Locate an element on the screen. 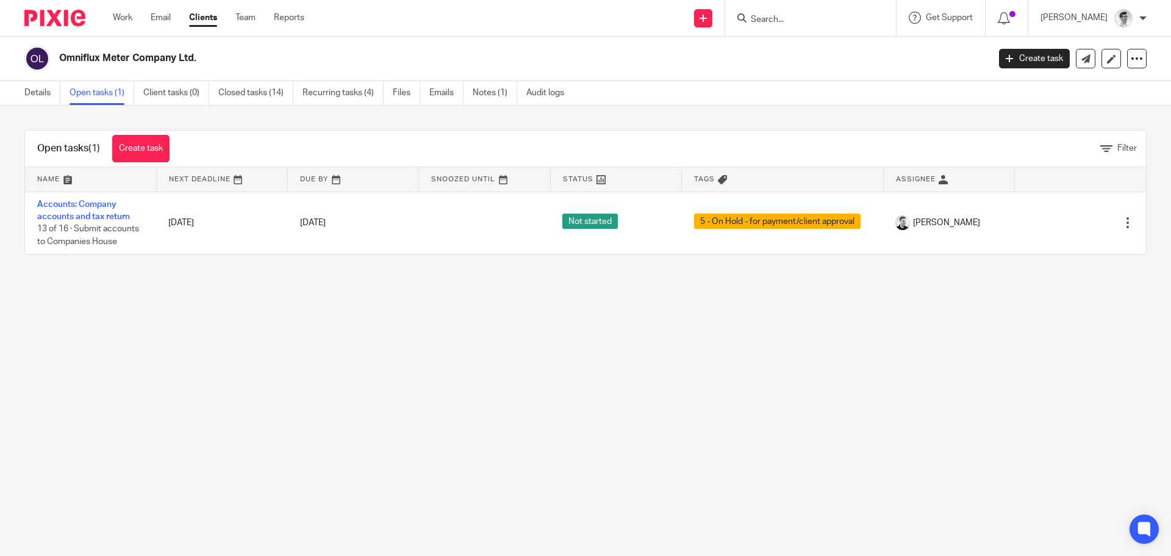 The image size is (1171, 556). span: Tags is located at coordinates (704, 179).